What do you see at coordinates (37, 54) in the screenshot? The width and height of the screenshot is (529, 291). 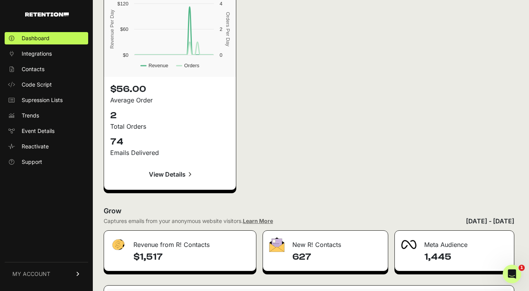 I see `span: Integrations` at bounding box center [37, 54].